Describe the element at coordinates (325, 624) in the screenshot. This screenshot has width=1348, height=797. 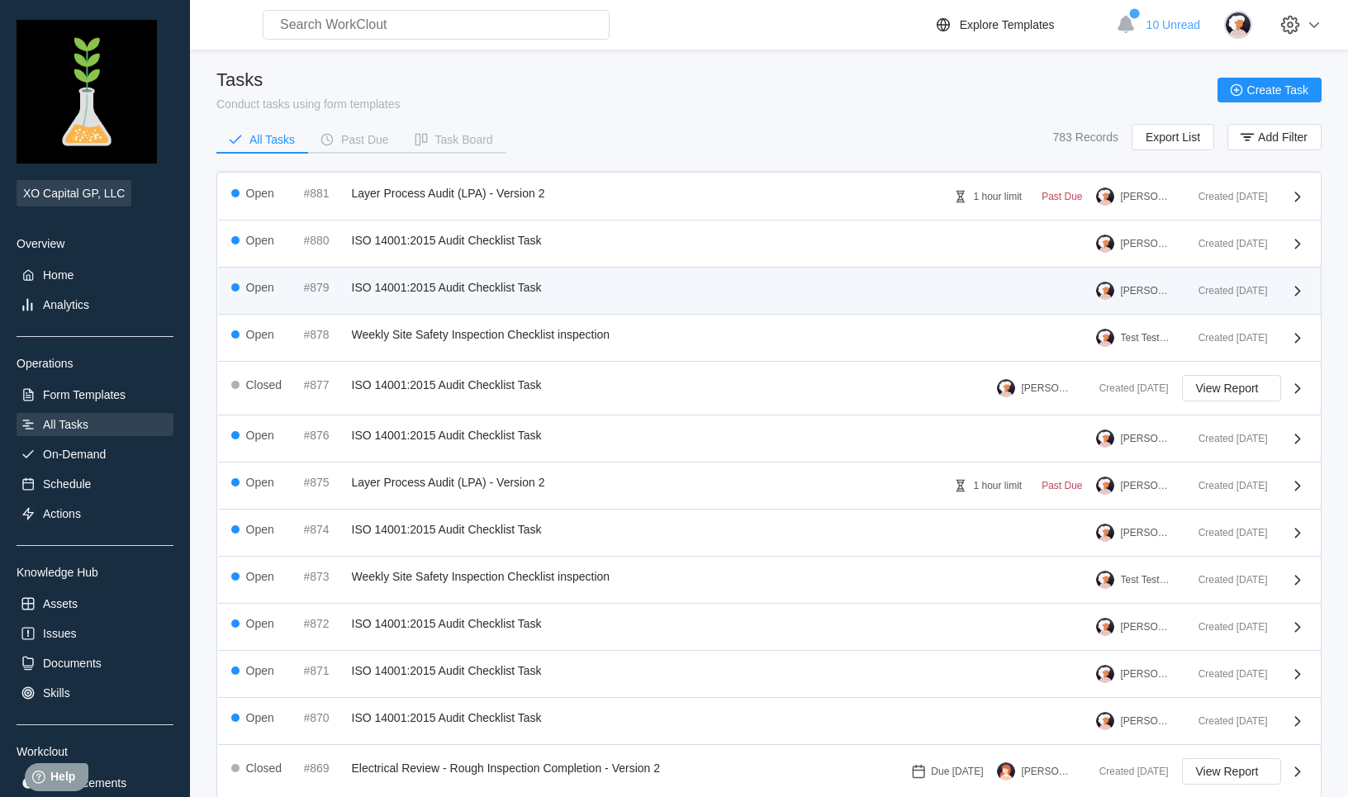
I see `div: #872` at that location.